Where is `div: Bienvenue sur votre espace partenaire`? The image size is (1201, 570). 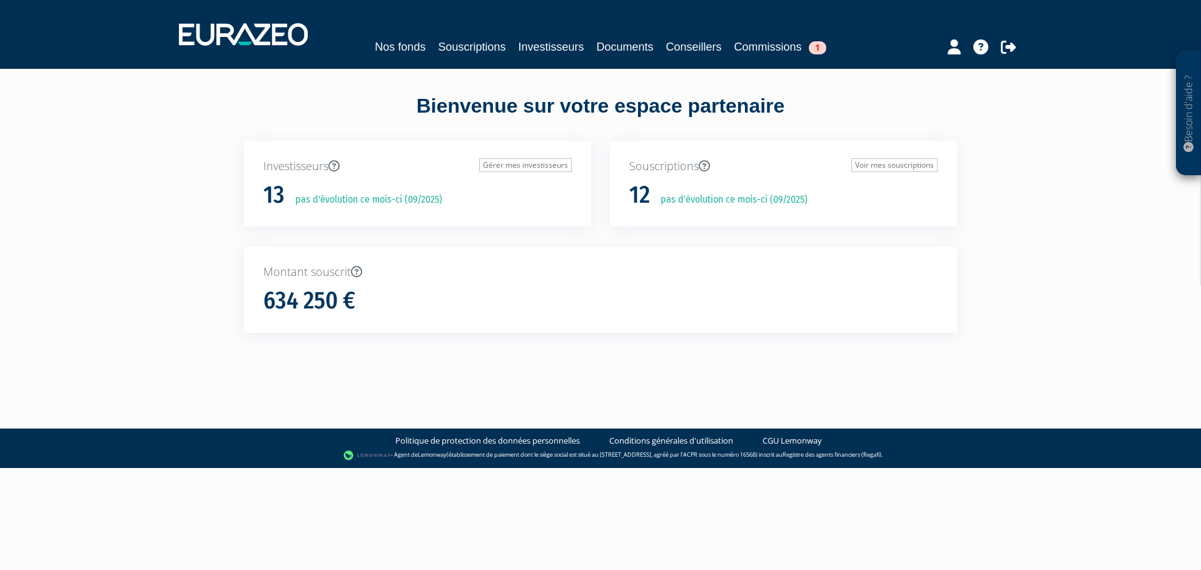 div: Bienvenue sur votre espace partenaire is located at coordinates (601, 116).